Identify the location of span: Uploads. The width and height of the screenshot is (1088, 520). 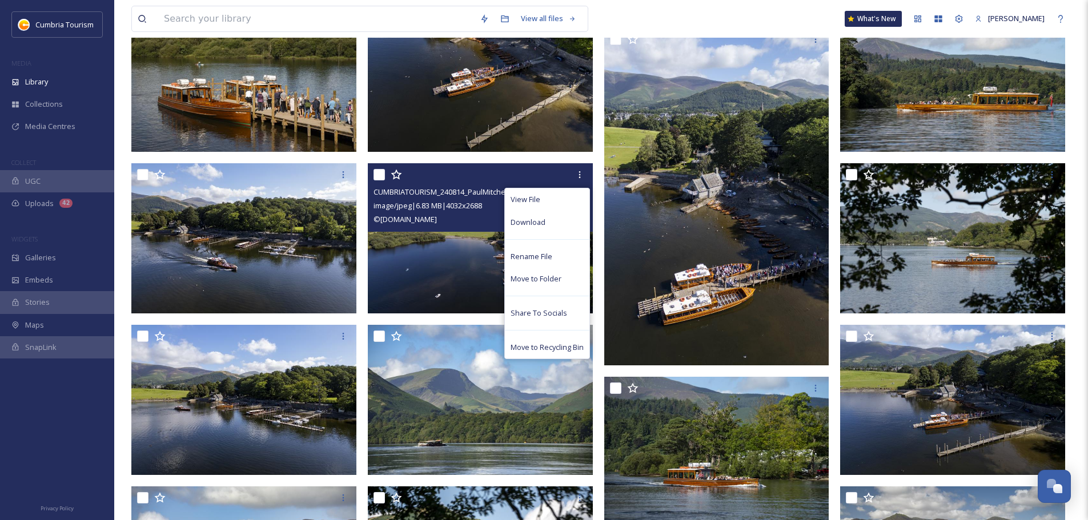
(39, 203).